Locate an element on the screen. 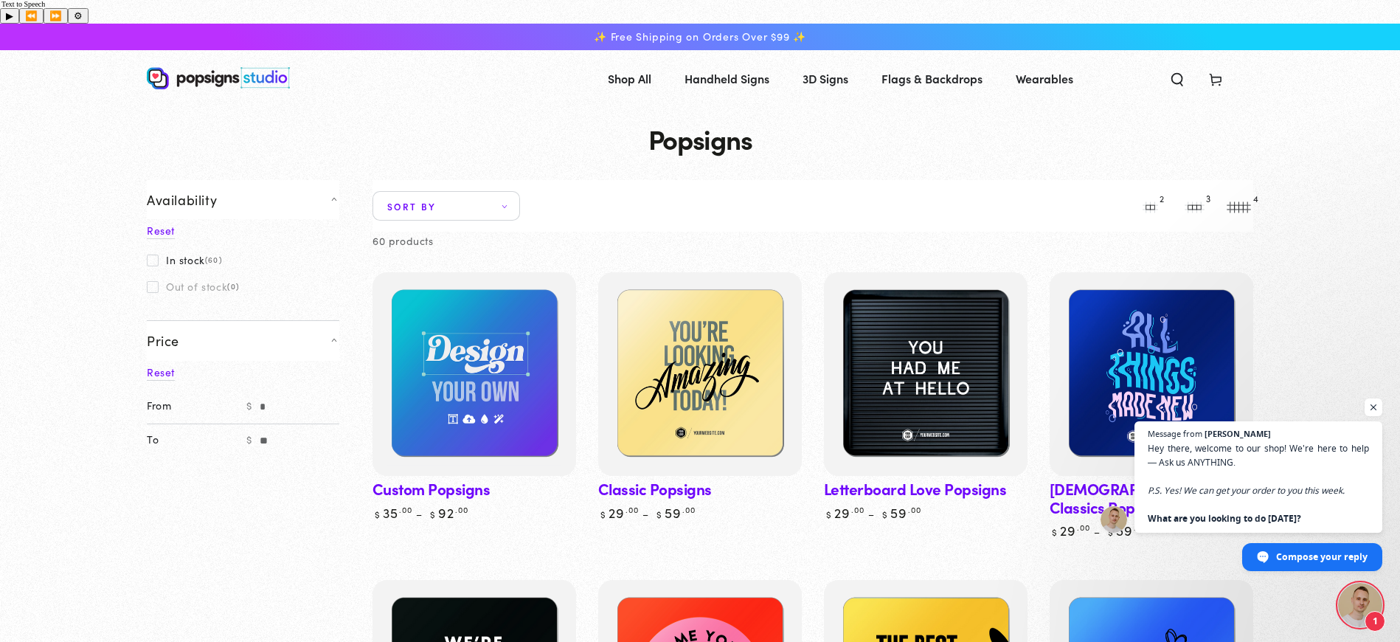 This screenshot has width=1400, height=642. a: Handheld Signs is located at coordinates (727, 78).